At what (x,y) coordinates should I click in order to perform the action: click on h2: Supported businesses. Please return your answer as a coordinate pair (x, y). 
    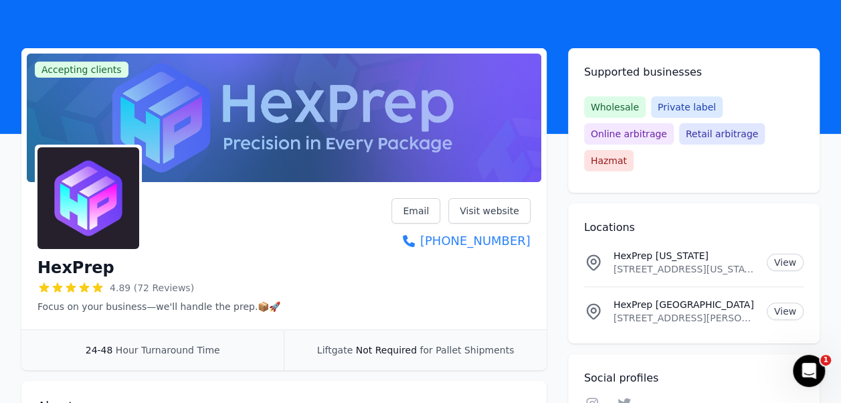
    Looking at the image, I should click on (694, 72).